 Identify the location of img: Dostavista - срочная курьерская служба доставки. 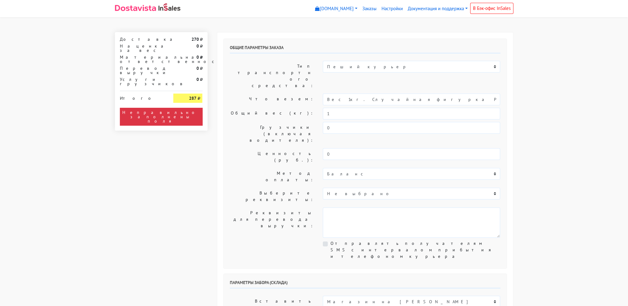
(135, 8).